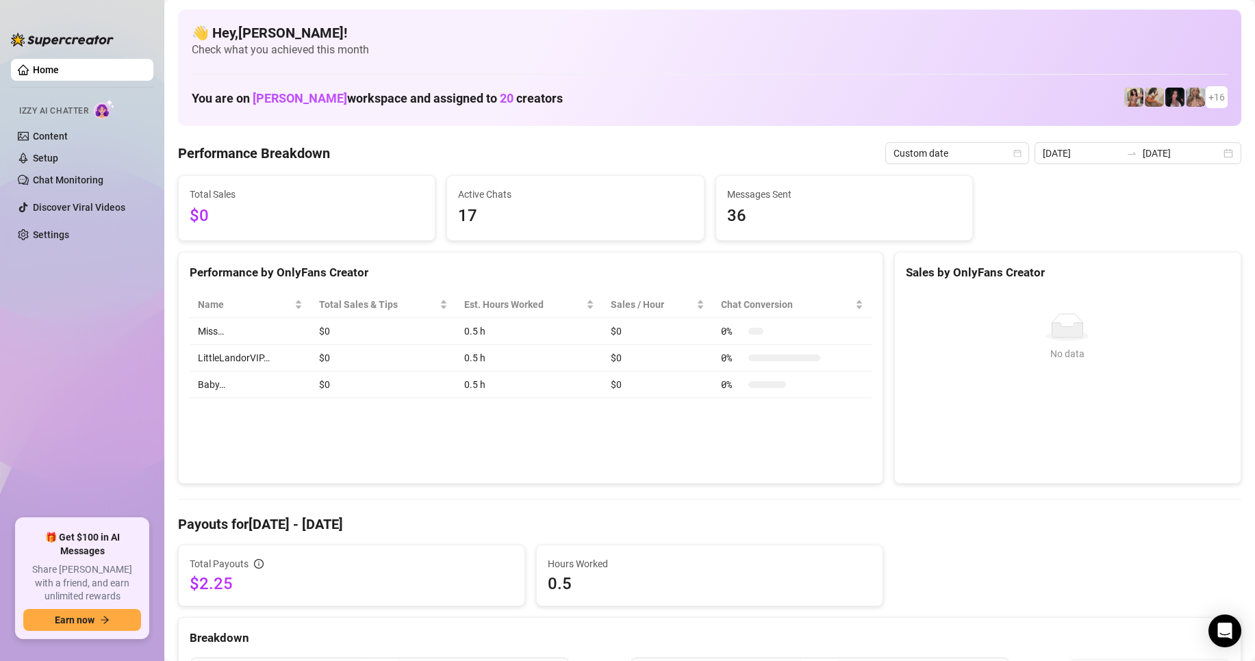  What do you see at coordinates (1082, 153) in the screenshot?
I see `input: Start date` at bounding box center [1082, 153].